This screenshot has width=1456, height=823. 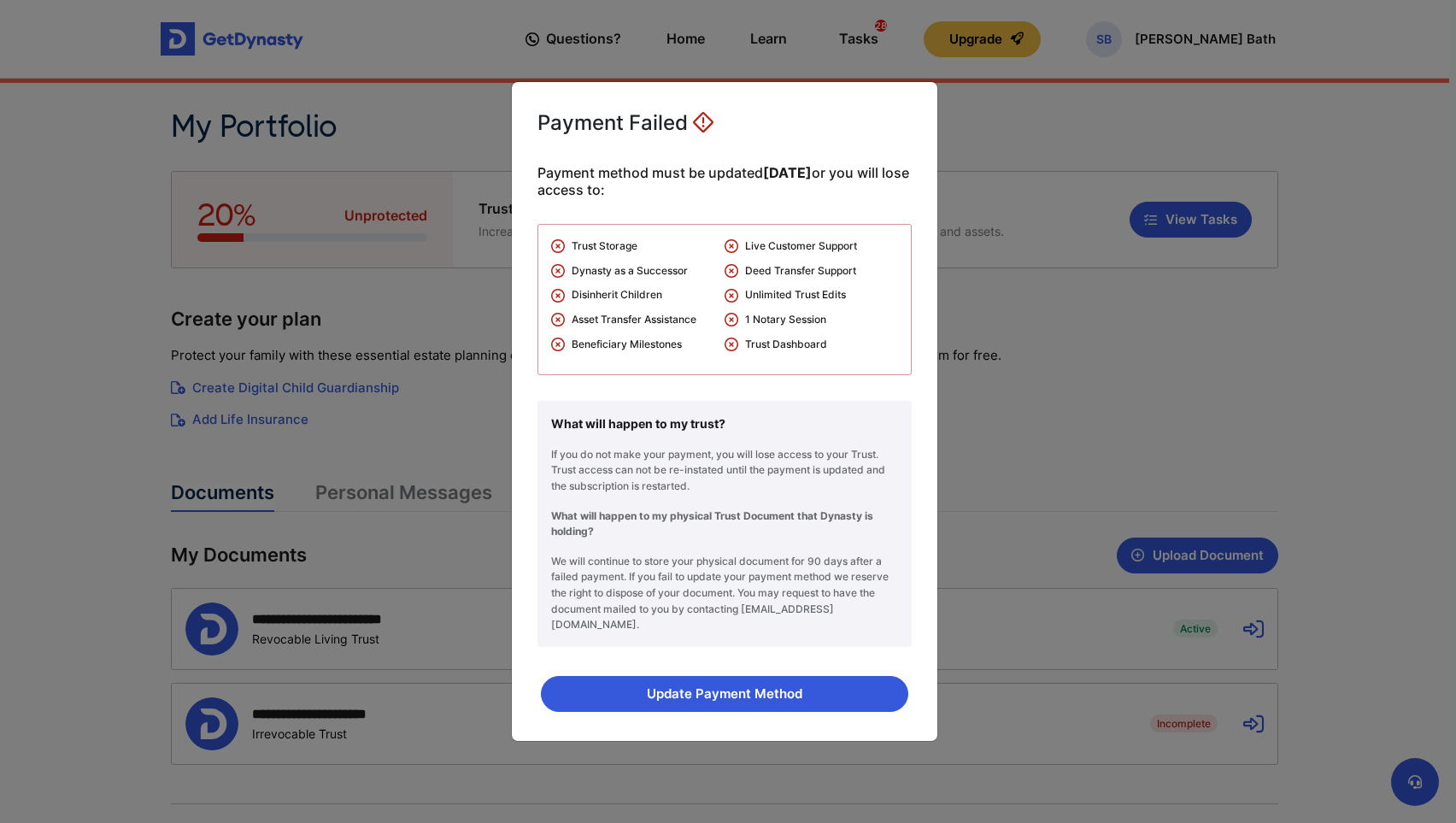 What do you see at coordinates (625, 123) in the screenshot?
I see `div: Payment Failed` at bounding box center [625, 123].